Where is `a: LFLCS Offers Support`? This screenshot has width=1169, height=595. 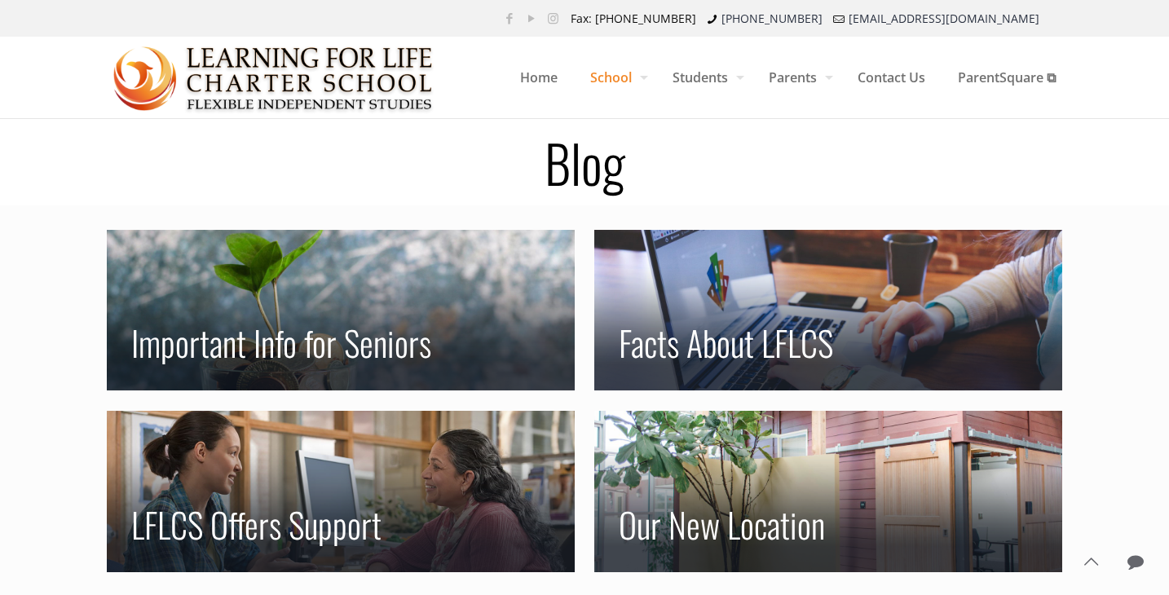
a: LFLCS Offers Support is located at coordinates (256, 524).